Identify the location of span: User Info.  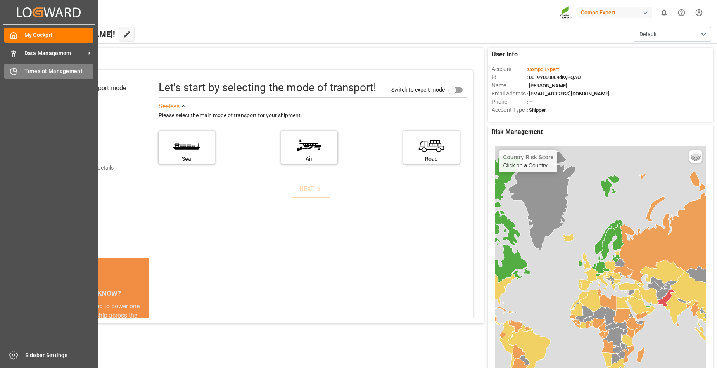
(504, 54).